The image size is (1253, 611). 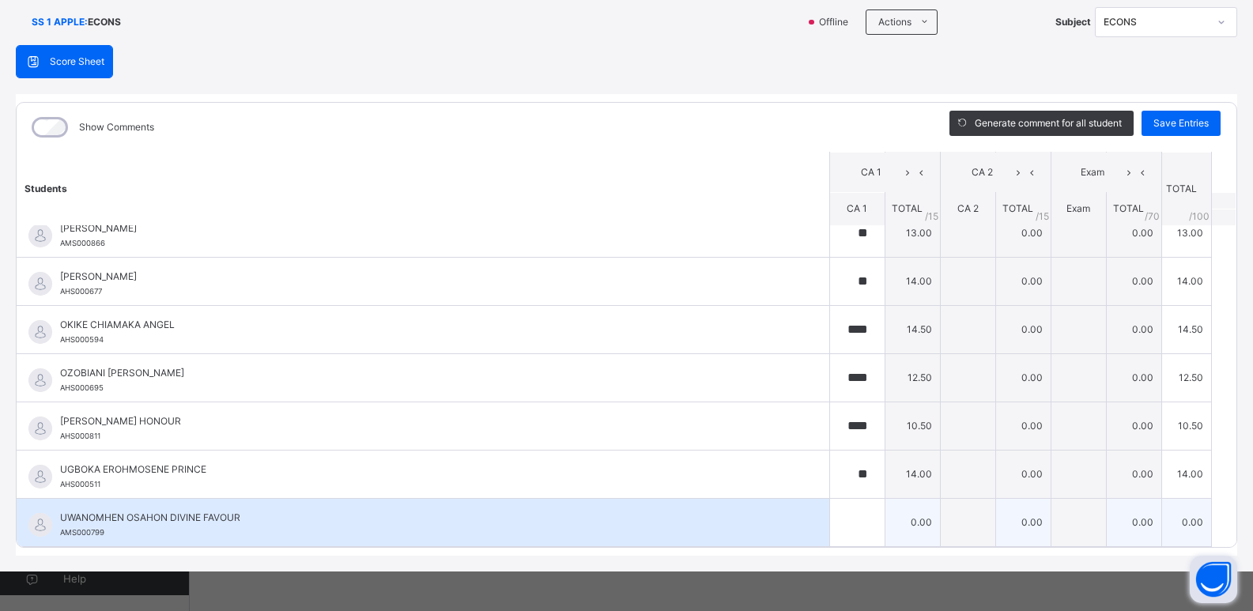 What do you see at coordinates (82, 532) in the screenshot?
I see `span: AMS000799` at bounding box center [82, 532].